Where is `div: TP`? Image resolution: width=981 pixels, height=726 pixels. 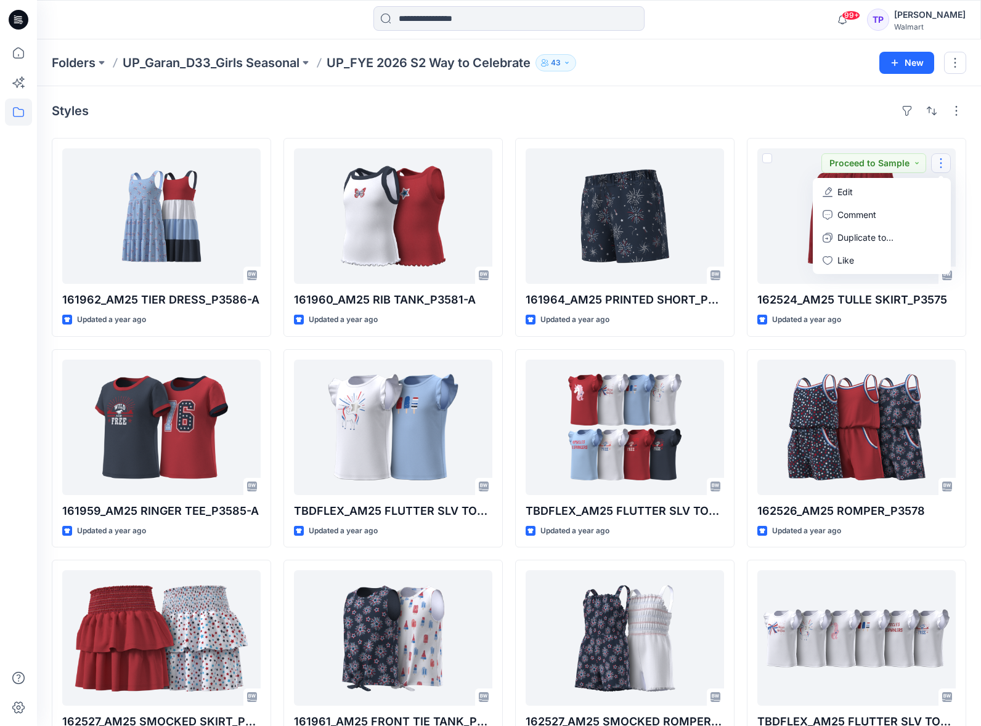 div: TP is located at coordinates (878, 20).